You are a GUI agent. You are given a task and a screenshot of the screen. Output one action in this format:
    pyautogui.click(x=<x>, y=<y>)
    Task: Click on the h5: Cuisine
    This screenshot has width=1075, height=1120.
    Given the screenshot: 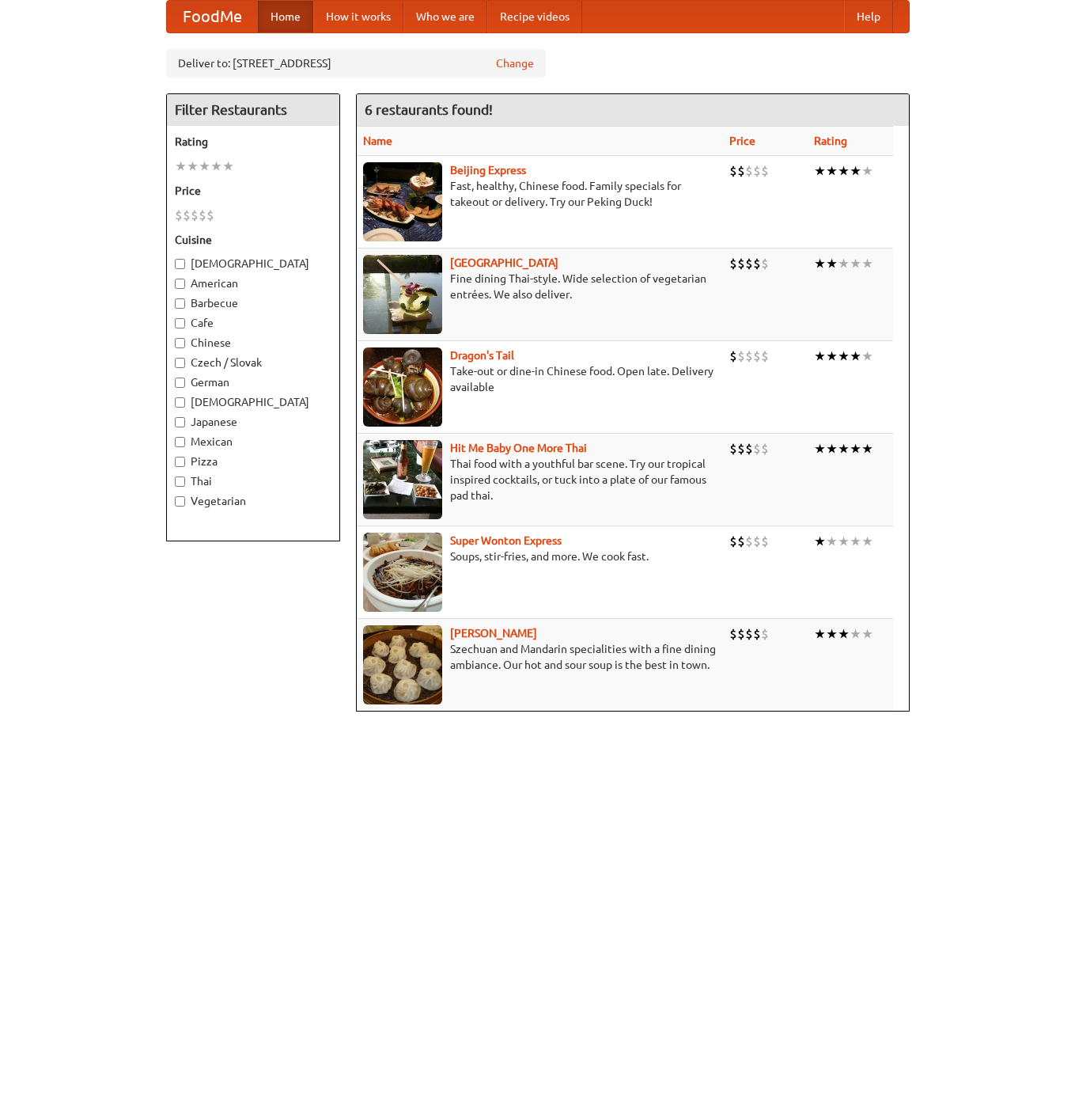 What is the action you would take?
    pyautogui.click(x=253, y=240)
    